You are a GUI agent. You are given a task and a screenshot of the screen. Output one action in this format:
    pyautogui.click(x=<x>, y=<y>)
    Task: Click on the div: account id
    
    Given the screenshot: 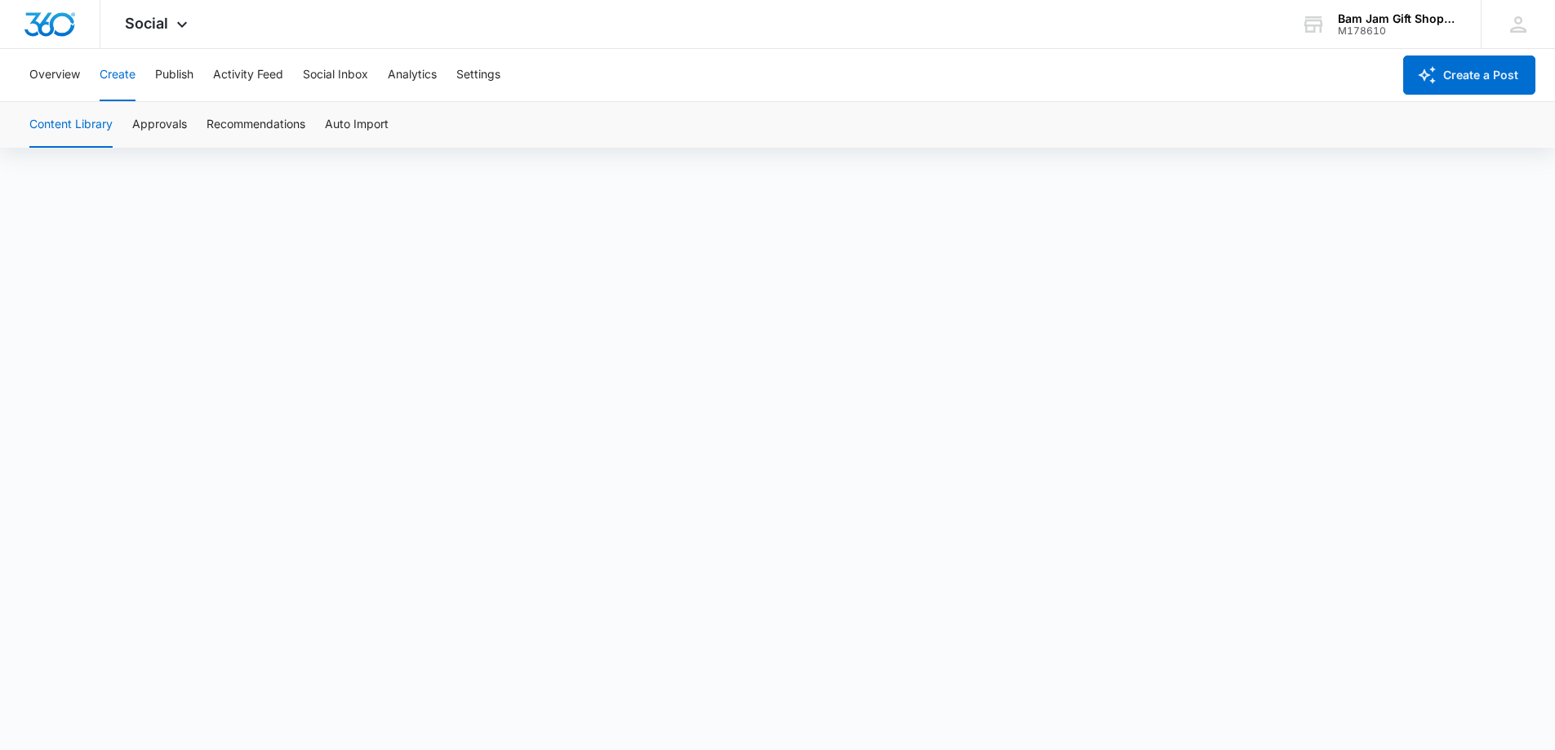 What is the action you would take?
    pyautogui.click(x=1398, y=31)
    